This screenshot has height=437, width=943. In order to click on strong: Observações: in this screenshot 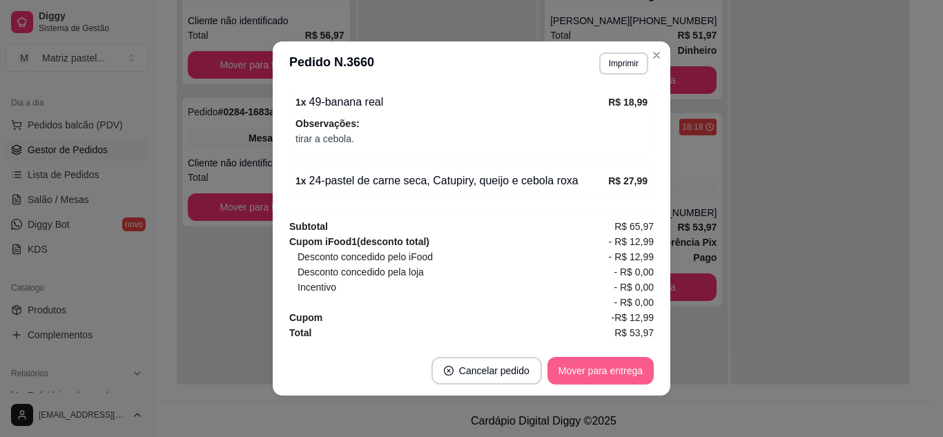, I will do `click(327, 124)`.